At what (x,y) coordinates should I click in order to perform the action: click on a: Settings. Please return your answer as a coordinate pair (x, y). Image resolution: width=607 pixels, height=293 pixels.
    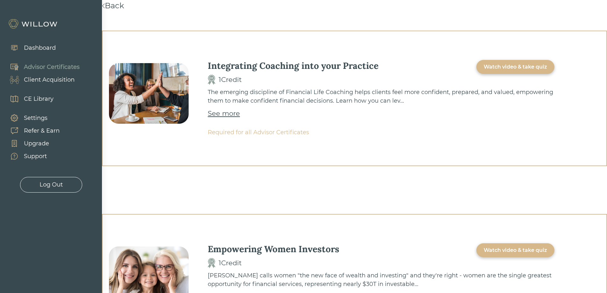
    Looking at the image, I should click on (31, 118).